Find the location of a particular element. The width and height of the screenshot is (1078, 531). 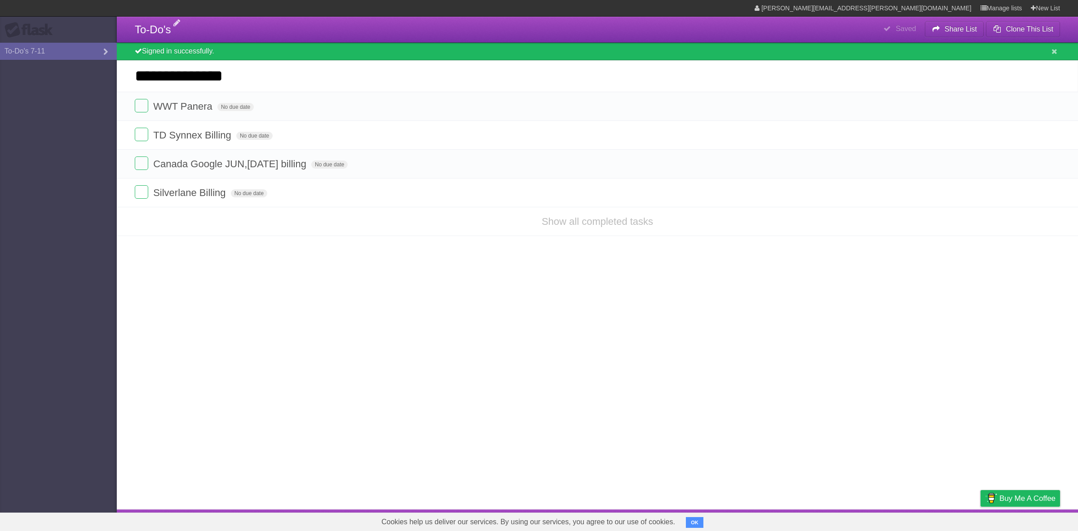

div: Signed in successfully. is located at coordinates (598, 51).